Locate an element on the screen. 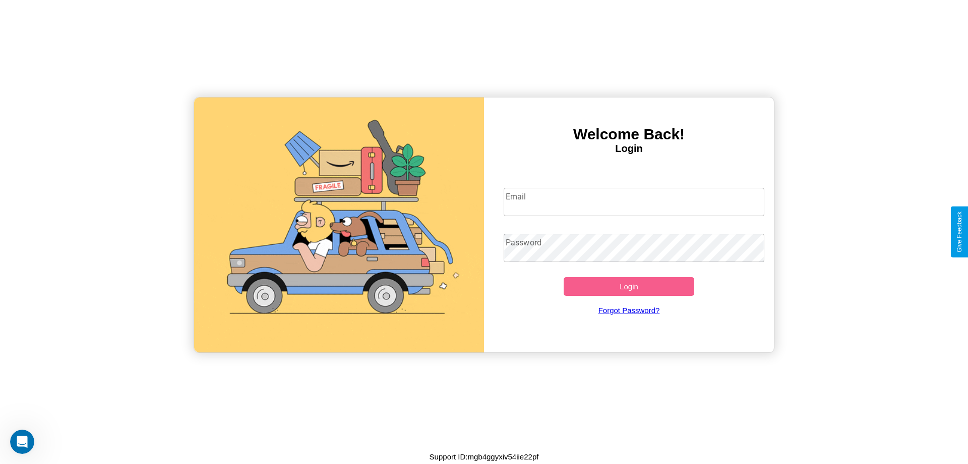 This screenshot has width=968, height=464. div: Give Feedback is located at coordinates (960, 232).